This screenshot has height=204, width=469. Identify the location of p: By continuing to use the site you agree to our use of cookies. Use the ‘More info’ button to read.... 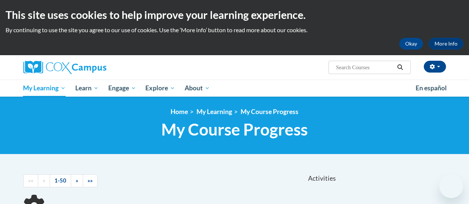
(234, 30).